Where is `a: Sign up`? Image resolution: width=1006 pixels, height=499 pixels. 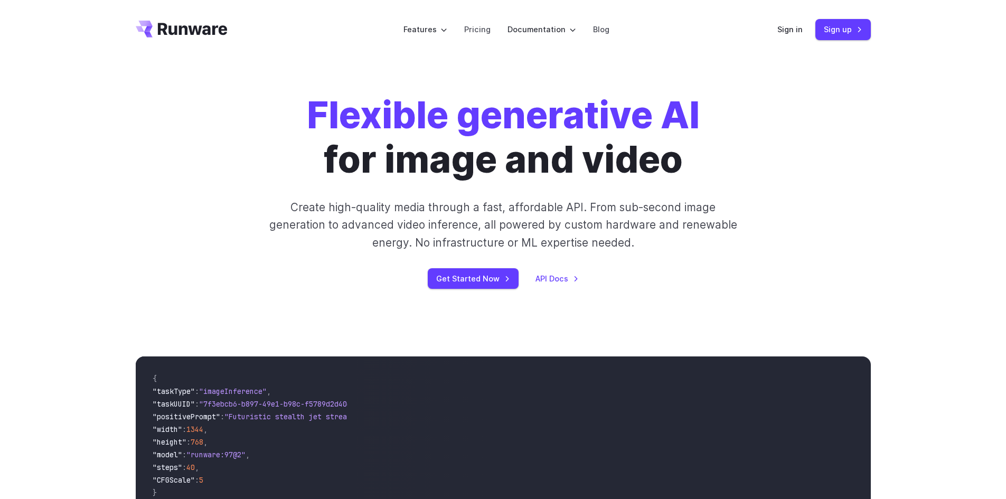 a: Sign up is located at coordinates (843, 29).